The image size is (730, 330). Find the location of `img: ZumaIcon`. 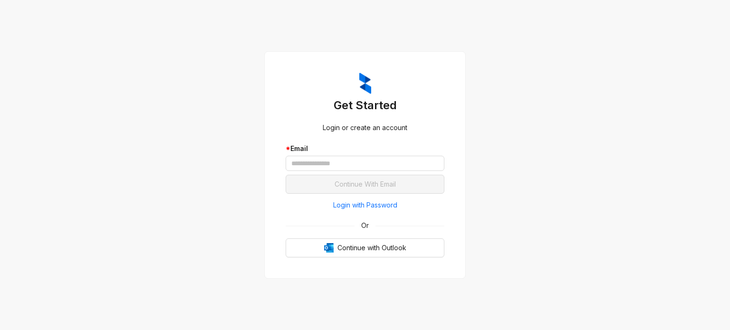

img: ZumaIcon is located at coordinates (365, 84).